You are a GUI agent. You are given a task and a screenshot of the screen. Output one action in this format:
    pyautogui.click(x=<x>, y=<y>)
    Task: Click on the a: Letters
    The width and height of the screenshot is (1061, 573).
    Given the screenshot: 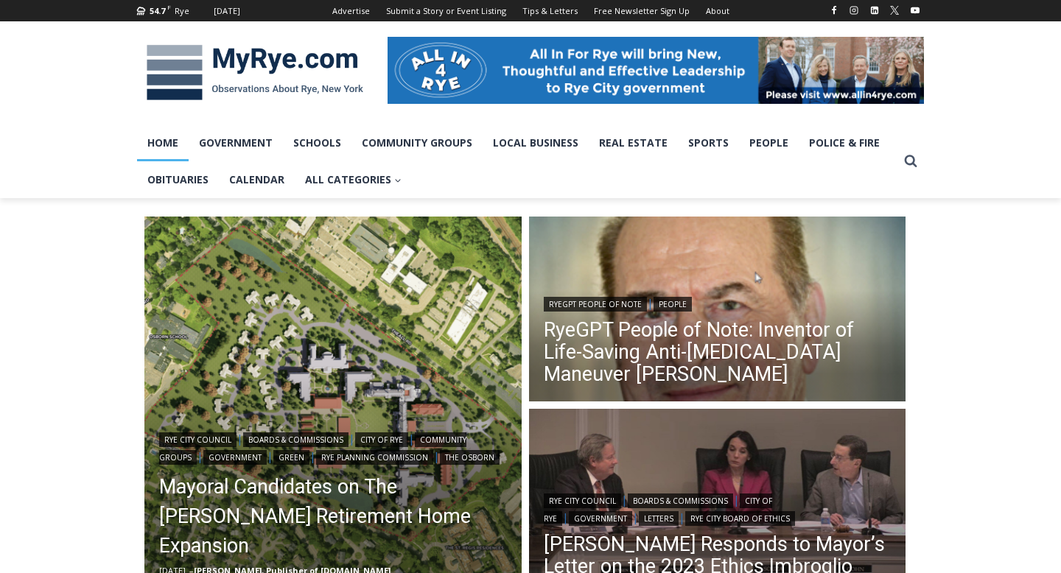 What is the action you would take?
    pyautogui.click(x=659, y=519)
    